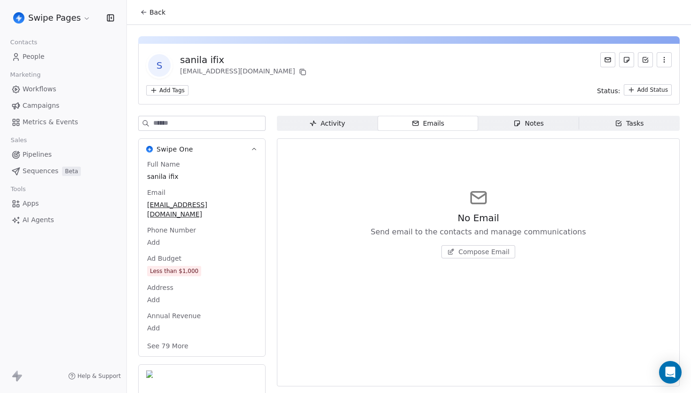  What do you see at coordinates (172, 230) in the screenshot?
I see `span: Phone Number` at bounding box center [172, 230].